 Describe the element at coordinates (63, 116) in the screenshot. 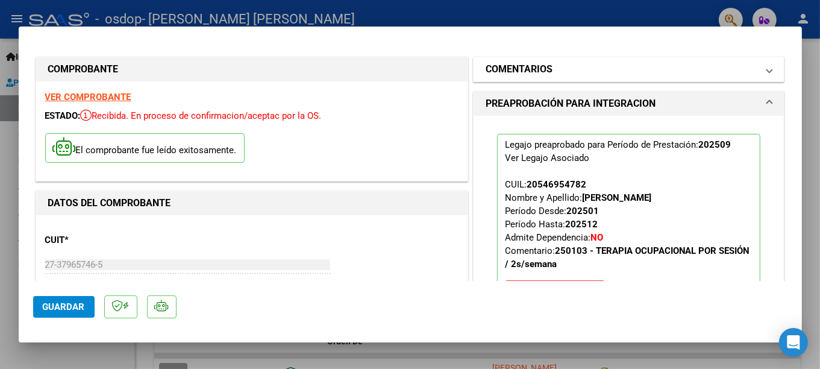

I see `span: ESTADO:` at that location.